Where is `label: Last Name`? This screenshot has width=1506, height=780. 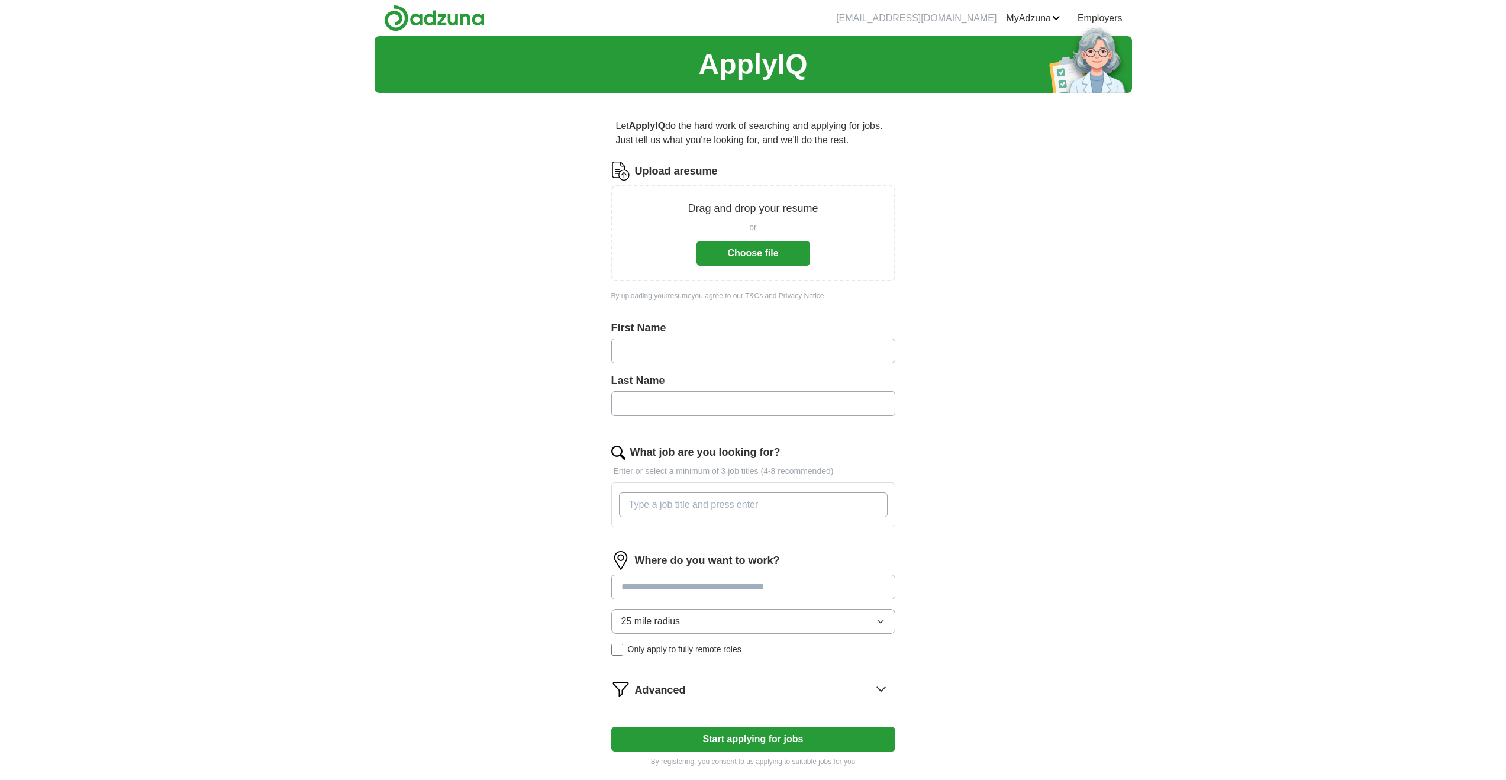 label: Last Name is located at coordinates (753, 380).